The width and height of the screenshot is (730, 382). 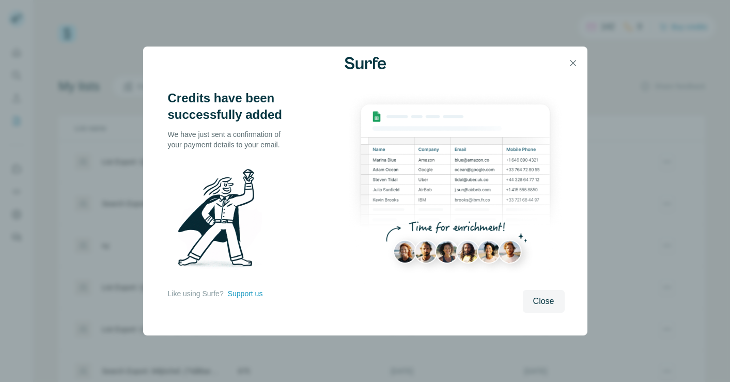 I want to click on span: Support us, so click(x=245, y=293).